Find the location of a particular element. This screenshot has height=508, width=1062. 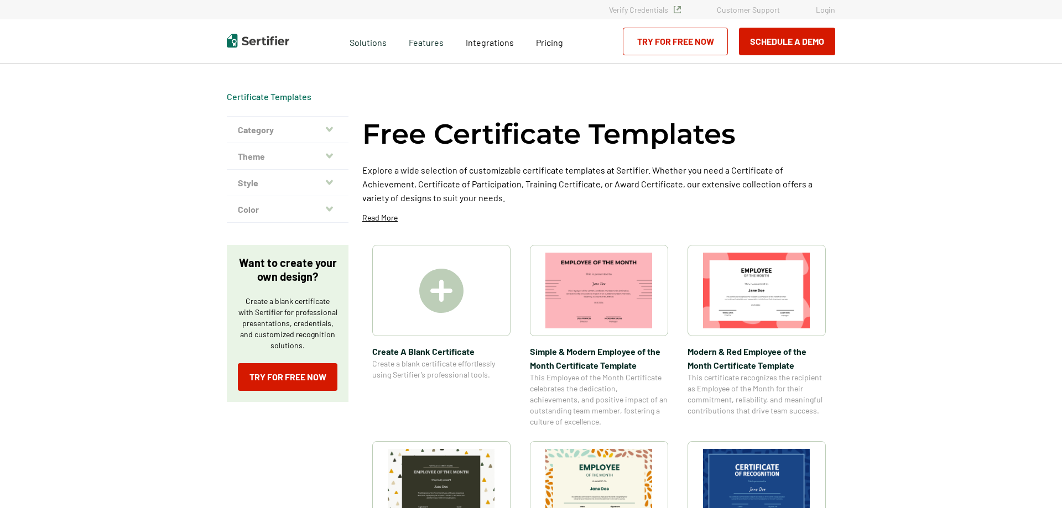

a: Pricing is located at coordinates (549, 41).